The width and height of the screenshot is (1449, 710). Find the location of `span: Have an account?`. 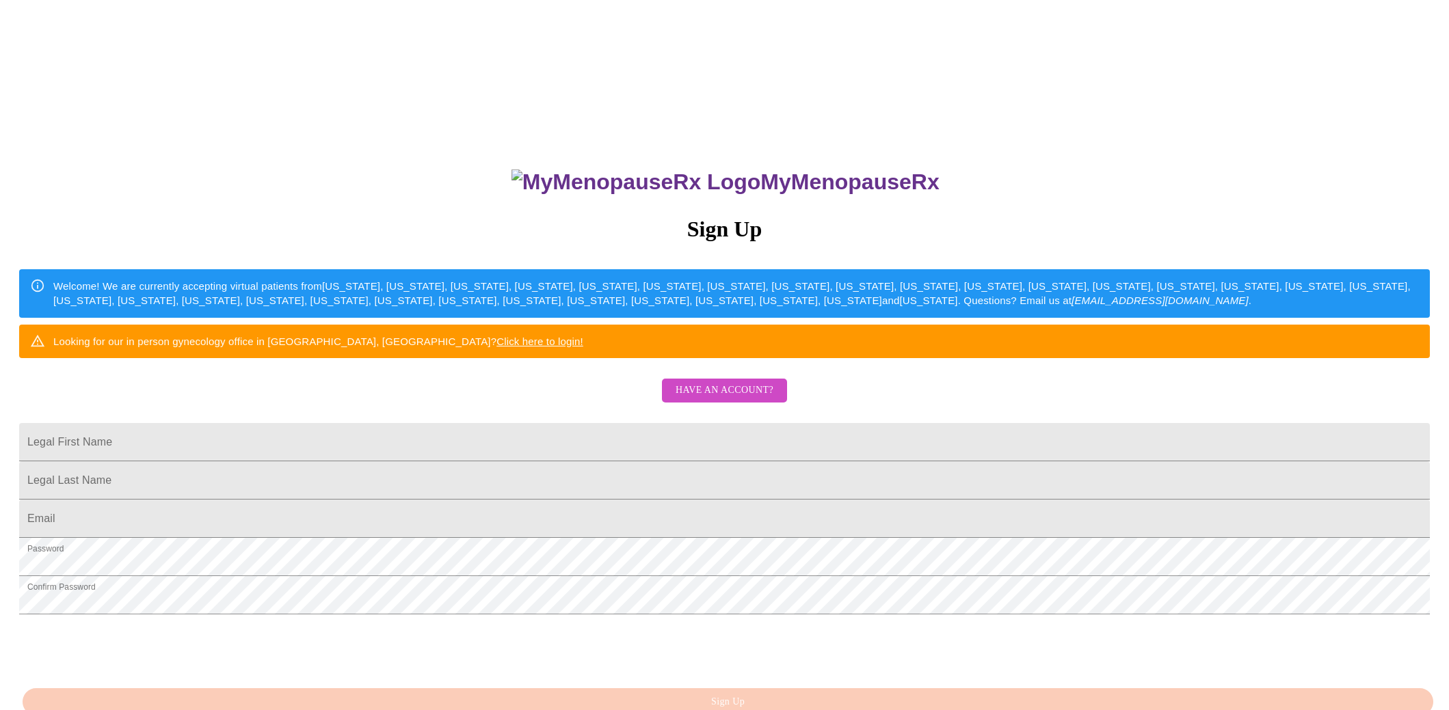

span: Have an account? is located at coordinates (724, 390).